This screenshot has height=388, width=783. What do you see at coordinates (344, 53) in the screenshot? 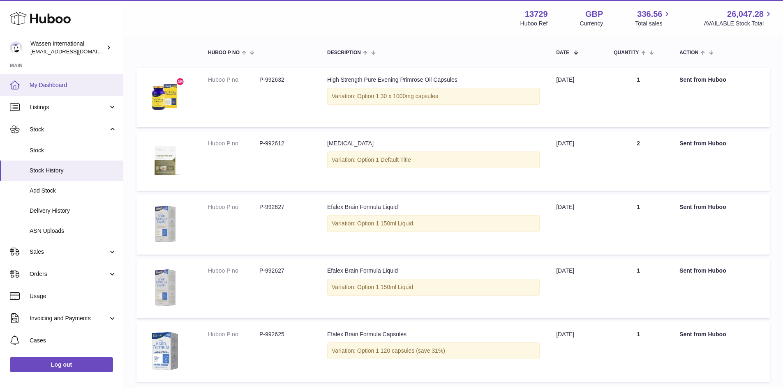
I see `span: Description` at bounding box center [344, 53].